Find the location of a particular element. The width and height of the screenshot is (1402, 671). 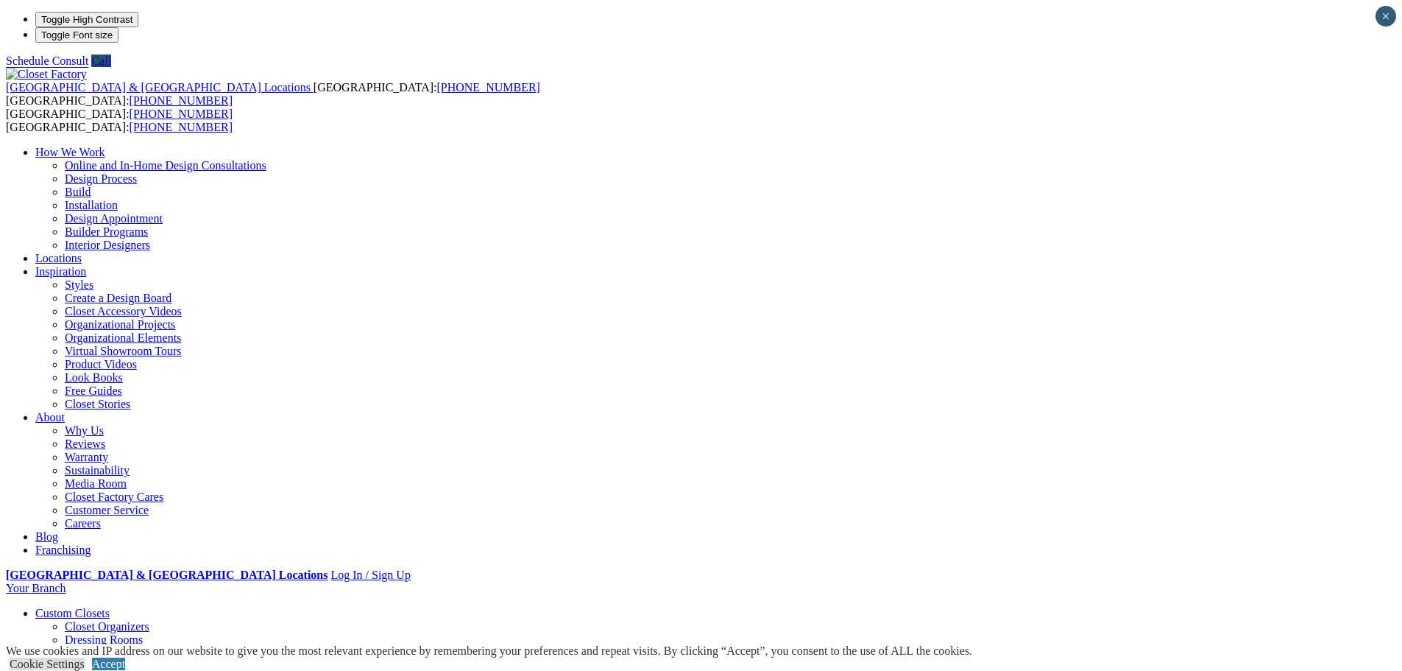

a: Sustainability is located at coordinates (97, 470).